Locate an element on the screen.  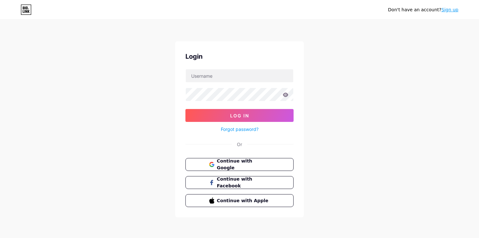
div: Or is located at coordinates (239, 144).